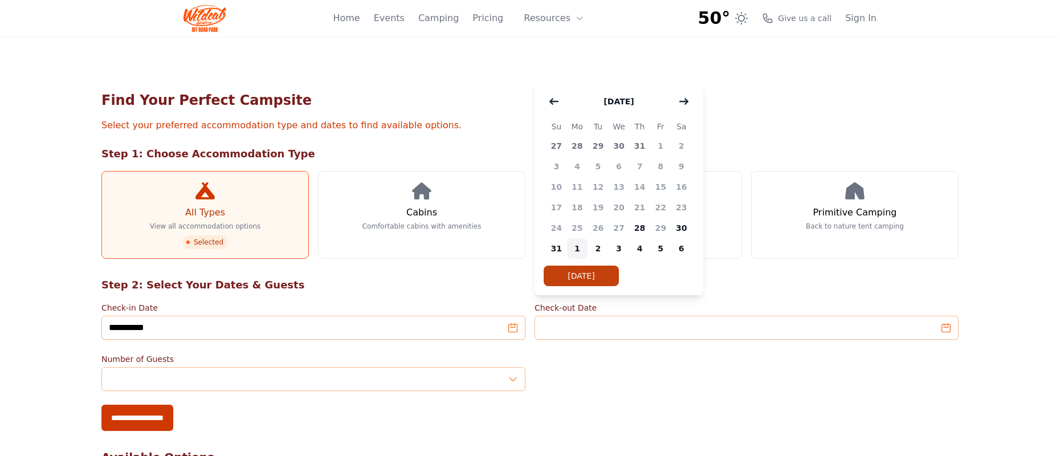 This screenshot has width=1060, height=456. I want to click on span: 19, so click(598, 207).